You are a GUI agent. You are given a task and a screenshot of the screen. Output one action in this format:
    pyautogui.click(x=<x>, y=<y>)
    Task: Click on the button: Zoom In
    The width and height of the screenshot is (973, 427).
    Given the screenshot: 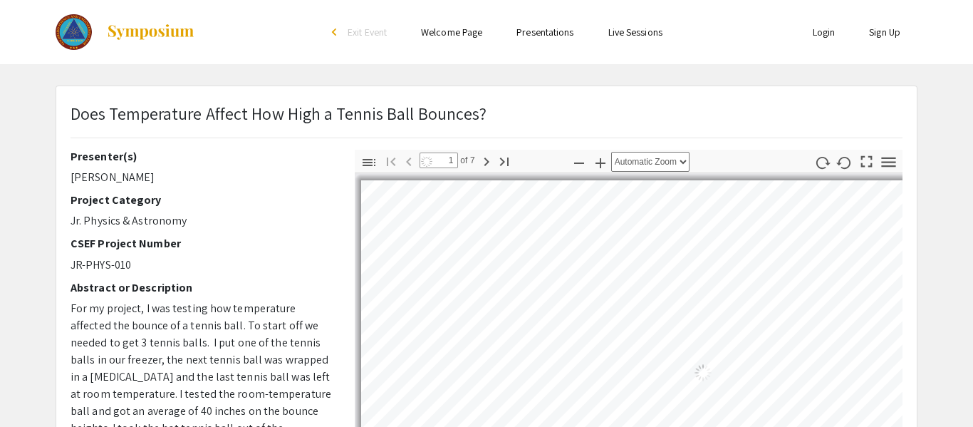 What is the action you would take?
    pyautogui.click(x=601, y=162)
    